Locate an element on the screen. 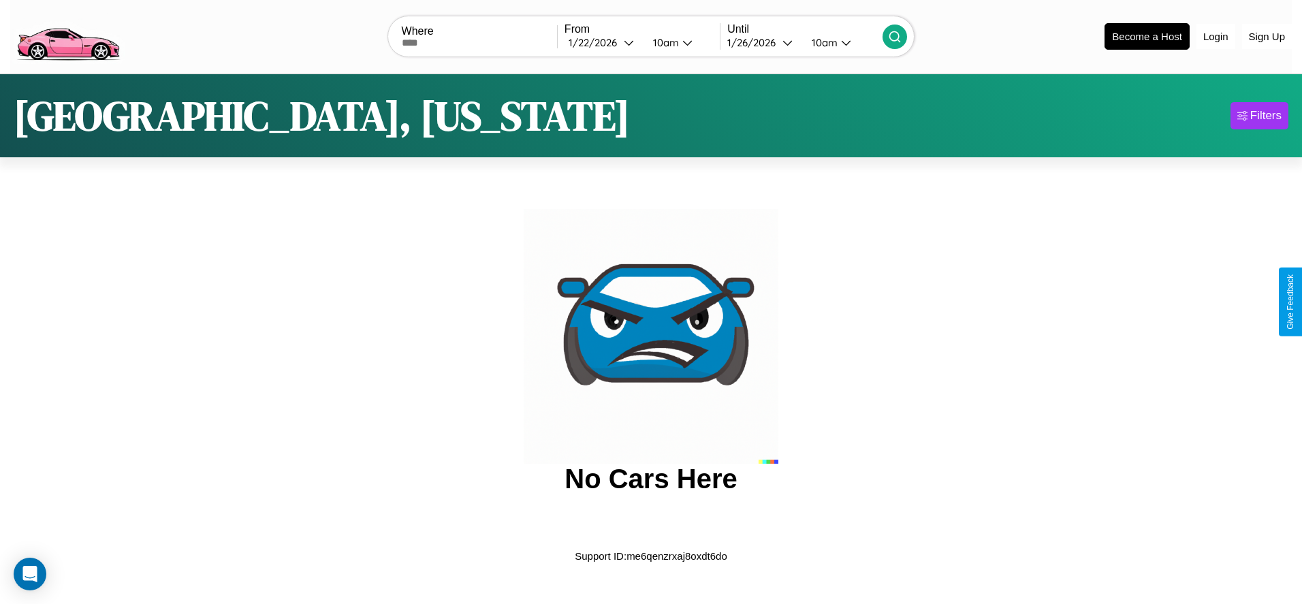 The height and width of the screenshot is (604, 1302). label: Where is located at coordinates (479, 31).